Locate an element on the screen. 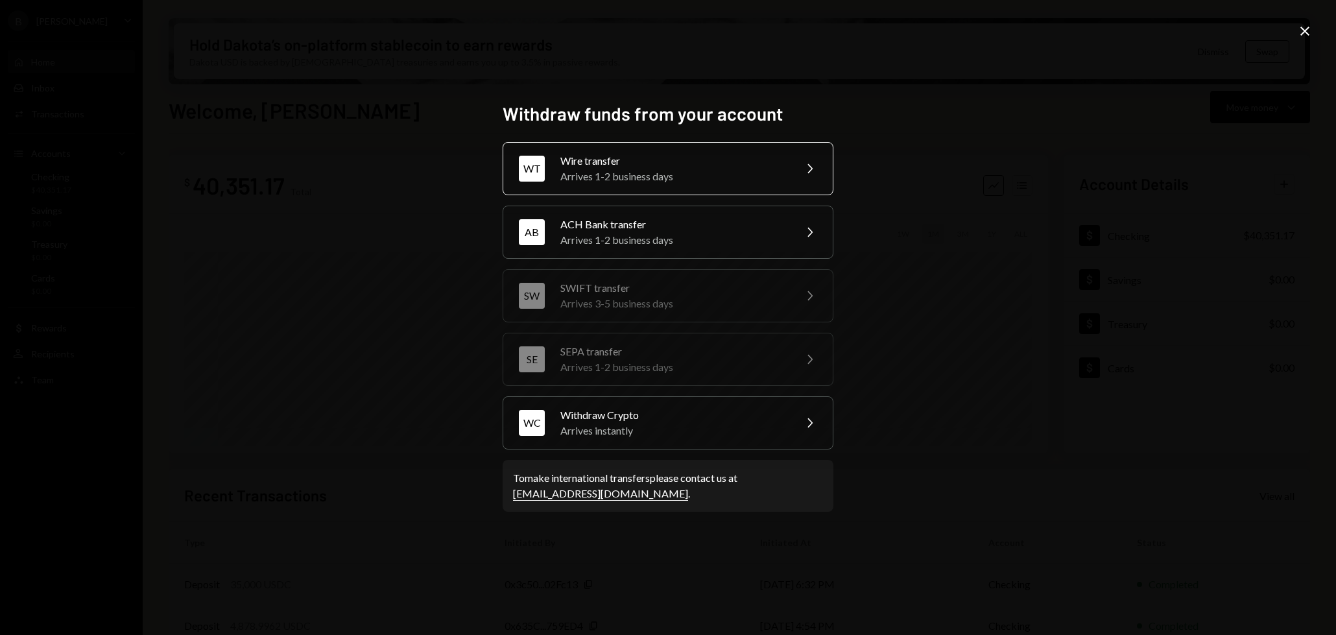 The width and height of the screenshot is (1336, 635). h2: Withdraw funds from your account is located at coordinates (668, 114).